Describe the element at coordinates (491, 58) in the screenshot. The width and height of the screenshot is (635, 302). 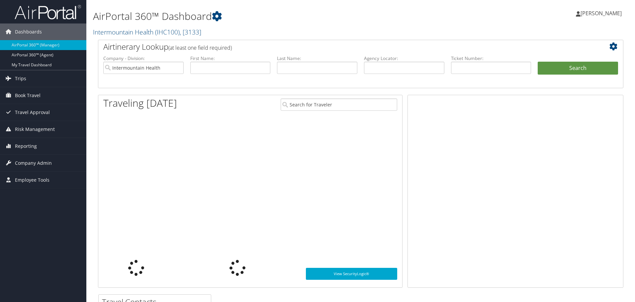
I see `label: Ticket Number:` at that location.